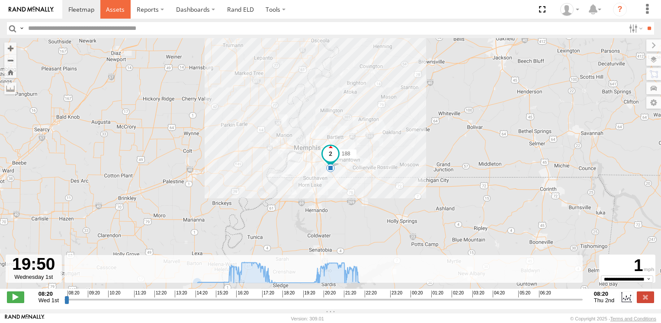  Describe the element at coordinates (613, 318) in the screenshot. I see `div: © Copyright 2025 -` at that location.